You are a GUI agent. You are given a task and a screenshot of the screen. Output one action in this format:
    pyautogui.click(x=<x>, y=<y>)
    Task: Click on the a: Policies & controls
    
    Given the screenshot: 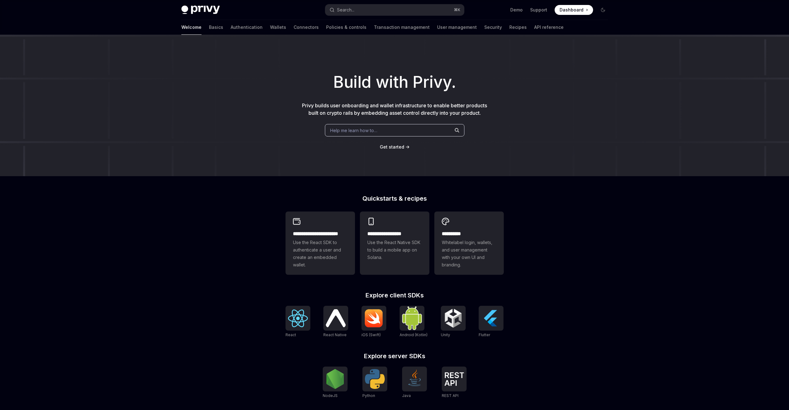 What is the action you would take?
    pyautogui.click(x=346, y=27)
    